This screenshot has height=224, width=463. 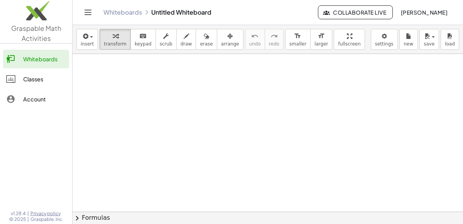 What do you see at coordinates (409, 39) in the screenshot?
I see `button: new` at bounding box center [409, 39].